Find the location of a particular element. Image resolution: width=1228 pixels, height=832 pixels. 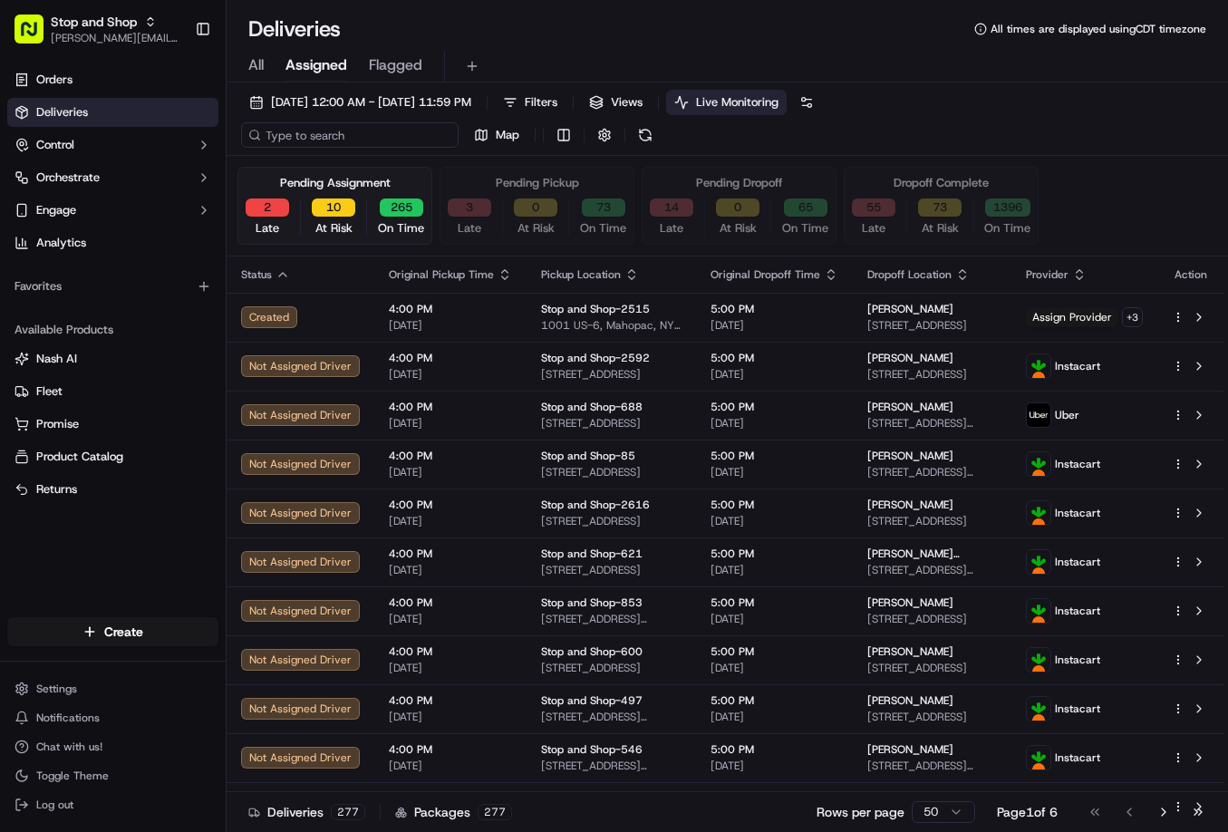

button: Fleet is located at coordinates (112, 391).